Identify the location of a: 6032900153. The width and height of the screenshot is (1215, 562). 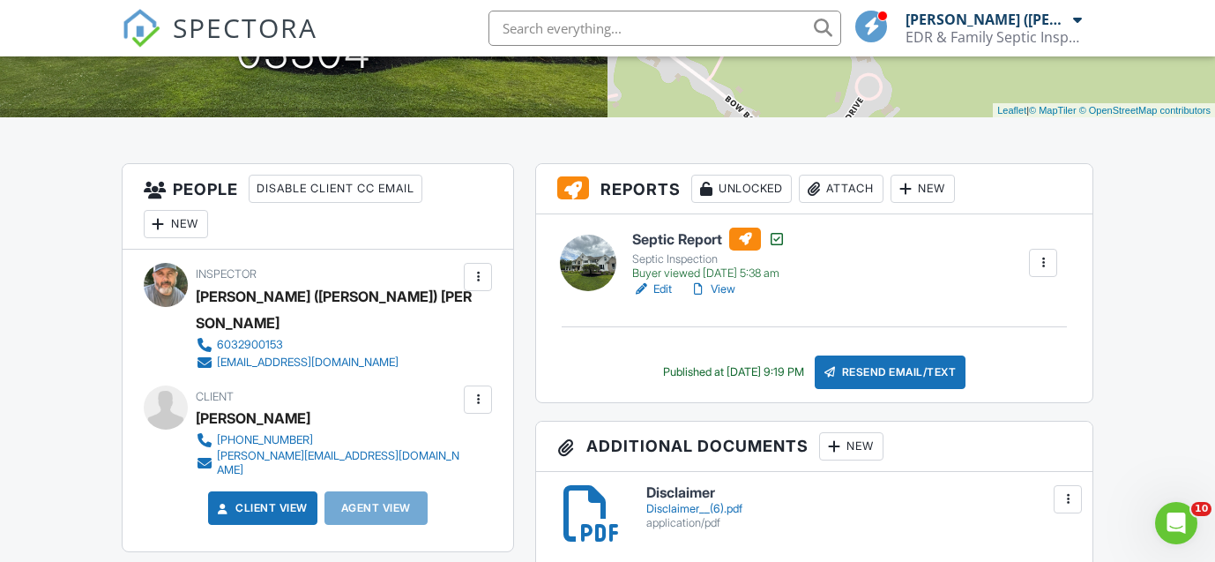
(327, 345).